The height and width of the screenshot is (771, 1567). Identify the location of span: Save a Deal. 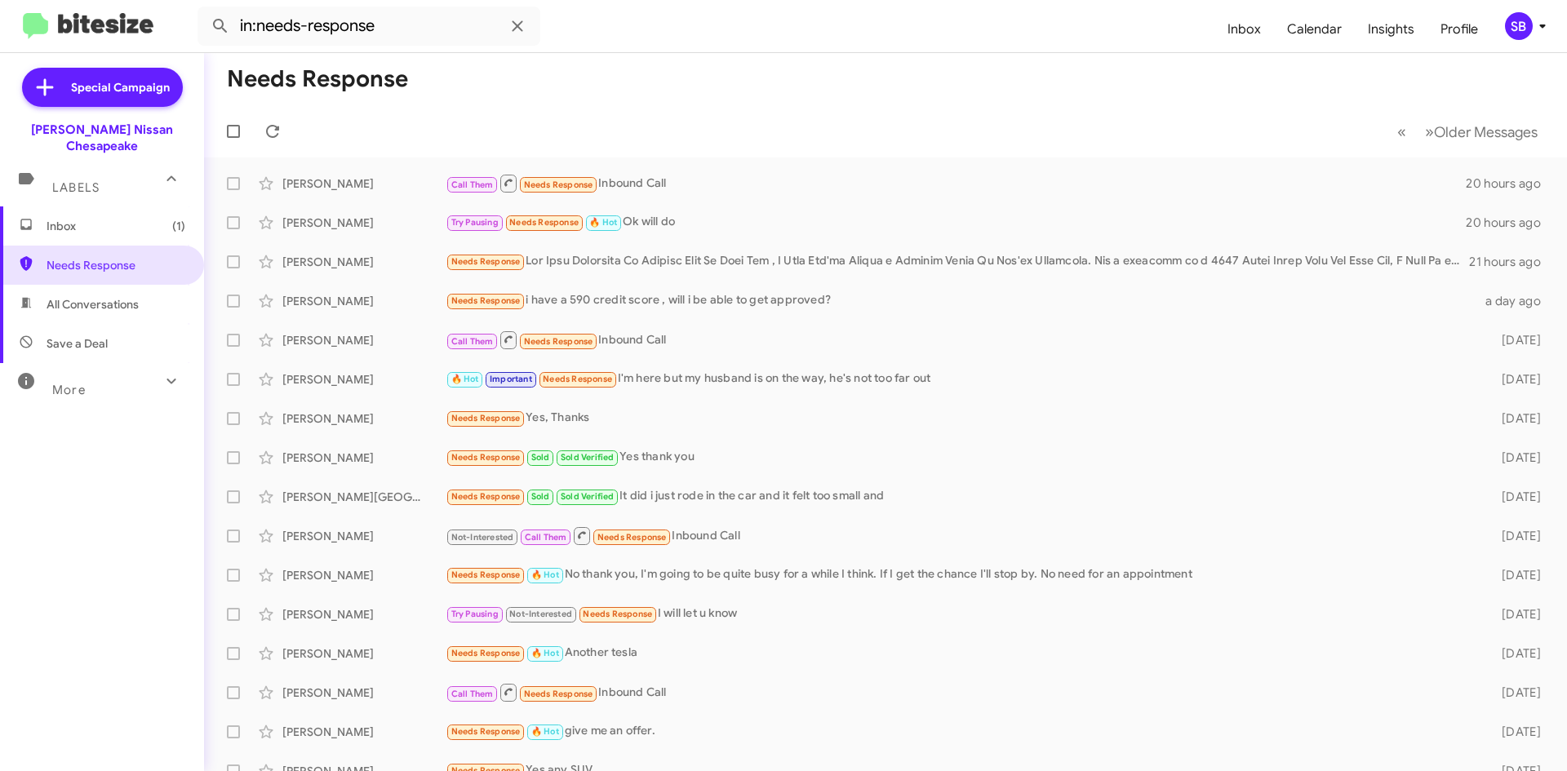
(77, 344).